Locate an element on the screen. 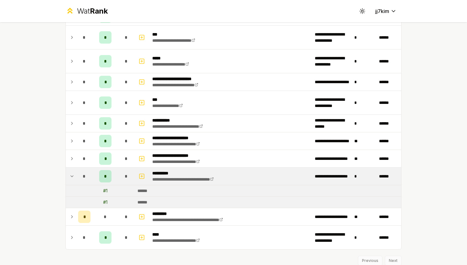 Image resolution: width=467 pixels, height=265 pixels. a: WatRank is located at coordinates (86, 11).